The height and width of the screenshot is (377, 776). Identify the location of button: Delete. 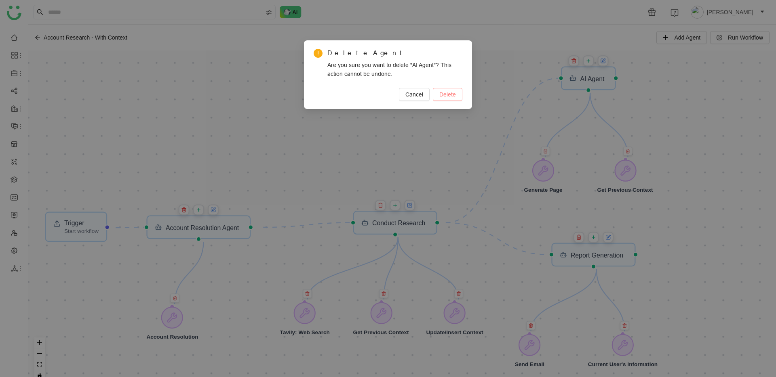
(447, 95).